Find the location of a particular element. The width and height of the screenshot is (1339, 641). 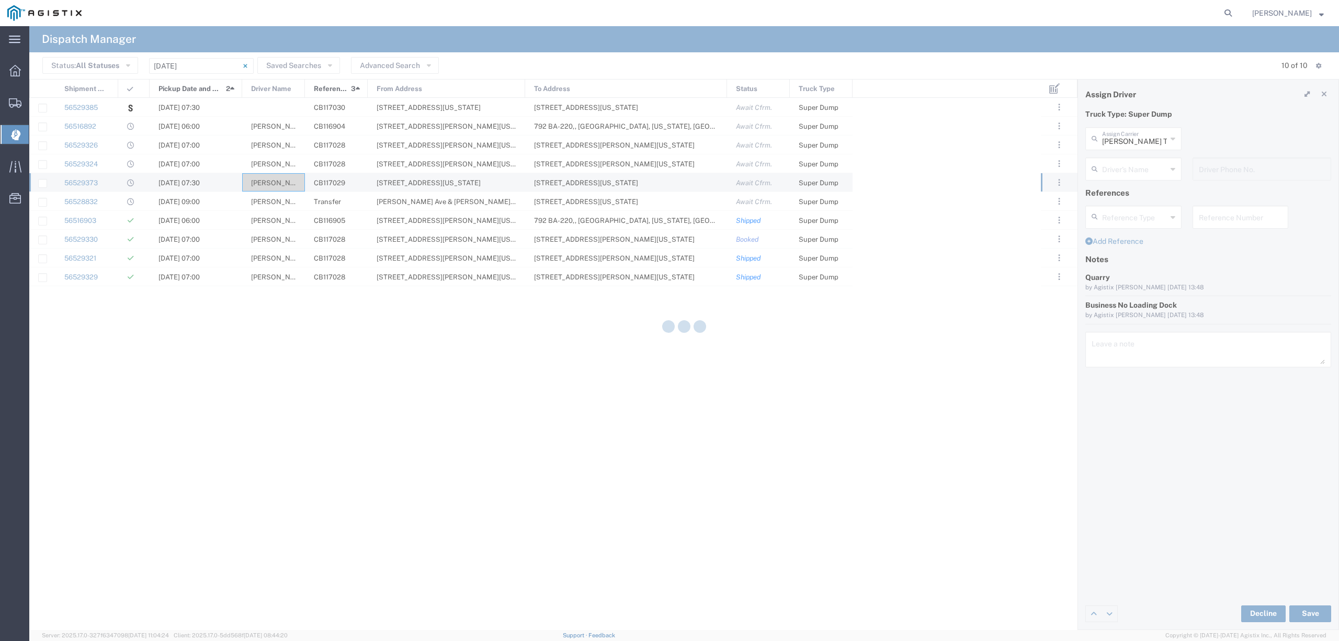

img: logo is located at coordinates (44, 13).